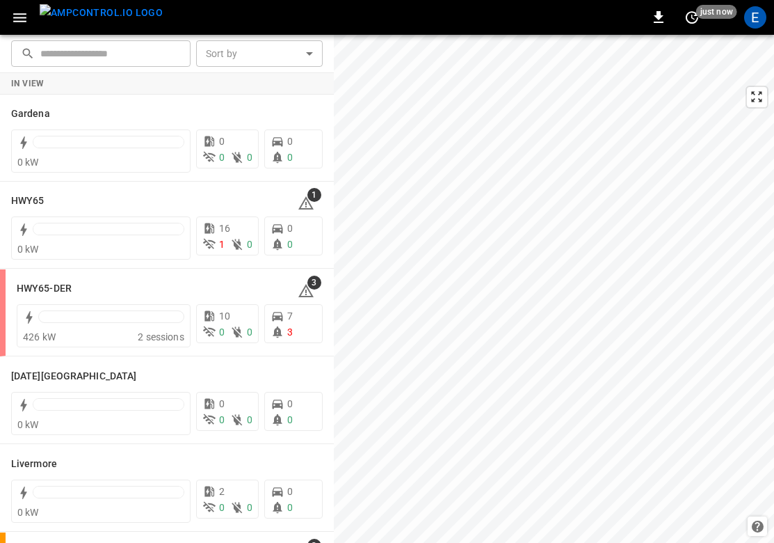 This screenshot has height=543, width=774. What do you see at coordinates (225, 228) in the screenshot?
I see `span: 16` at bounding box center [225, 228].